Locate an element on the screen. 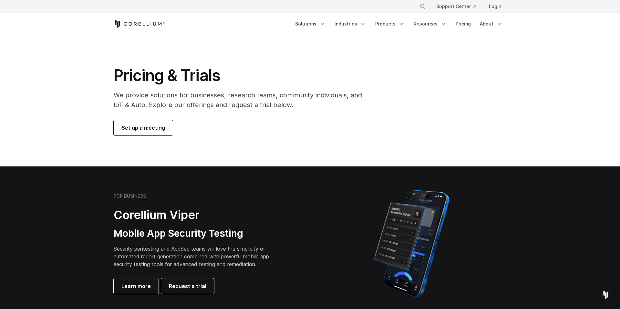 Image resolution: width=620 pixels, height=309 pixels. h6: FOR BUSINESS is located at coordinates (130, 196).